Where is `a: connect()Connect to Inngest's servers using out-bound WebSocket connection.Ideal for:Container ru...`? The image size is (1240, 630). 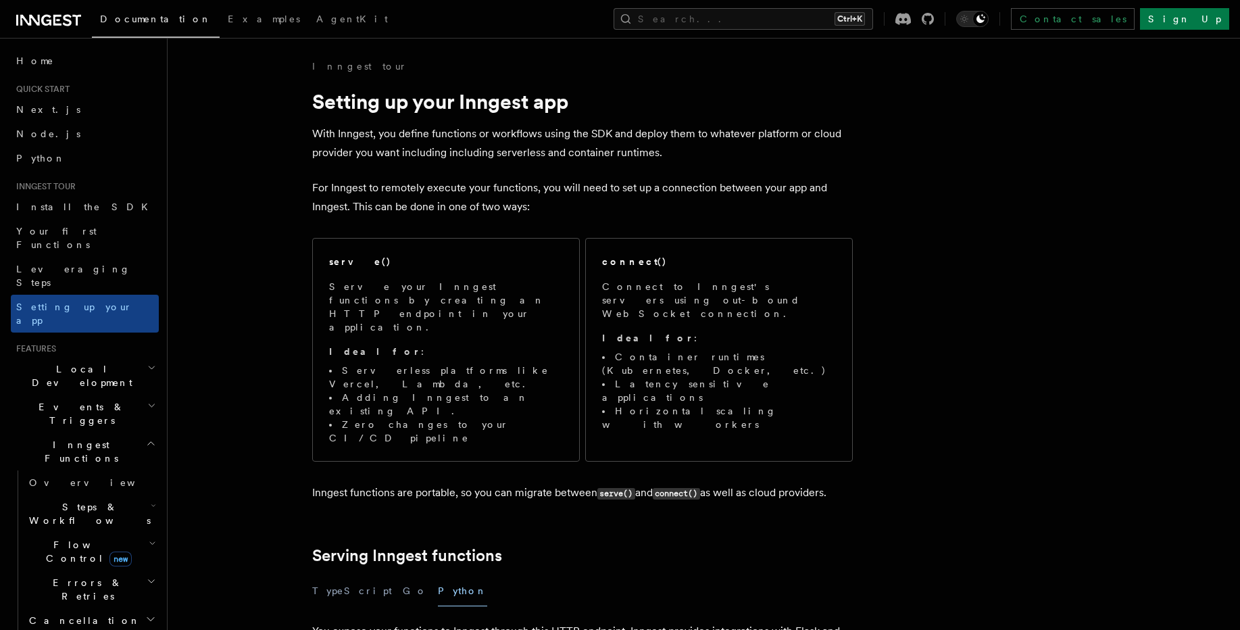
a: connect()Connect to Inngest's servers using out-bound WebSocket connection.Ideal for:Container ru... is located at coordinates (719, 349).